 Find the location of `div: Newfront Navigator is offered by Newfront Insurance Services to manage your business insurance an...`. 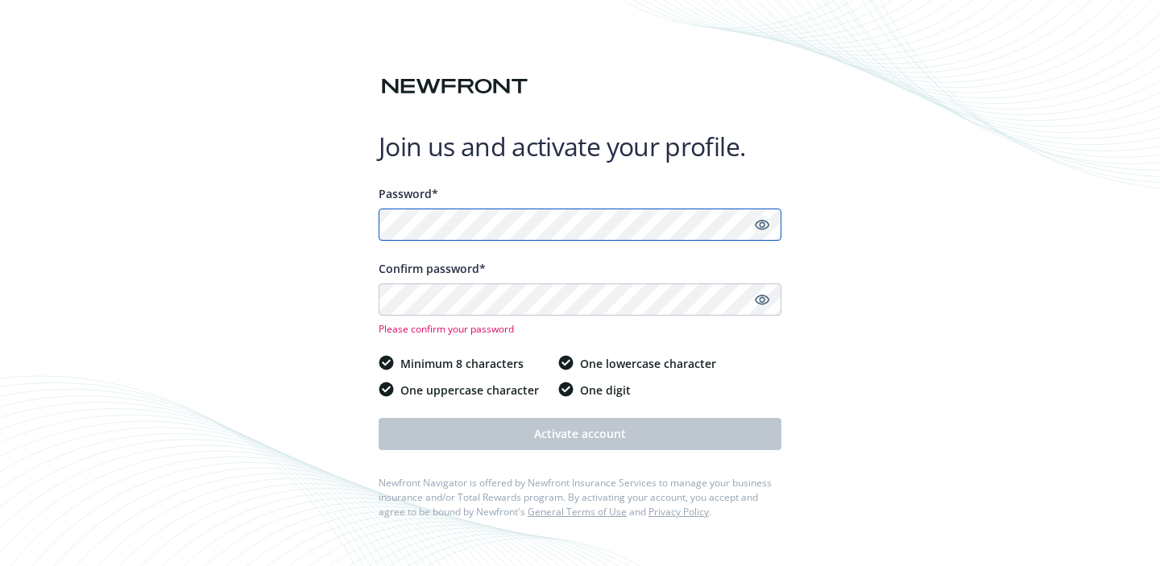

div: Newfront Navigator is offered by Newfront Insurance Services to manage your business insurance an... is located at coordinates (580, 498).